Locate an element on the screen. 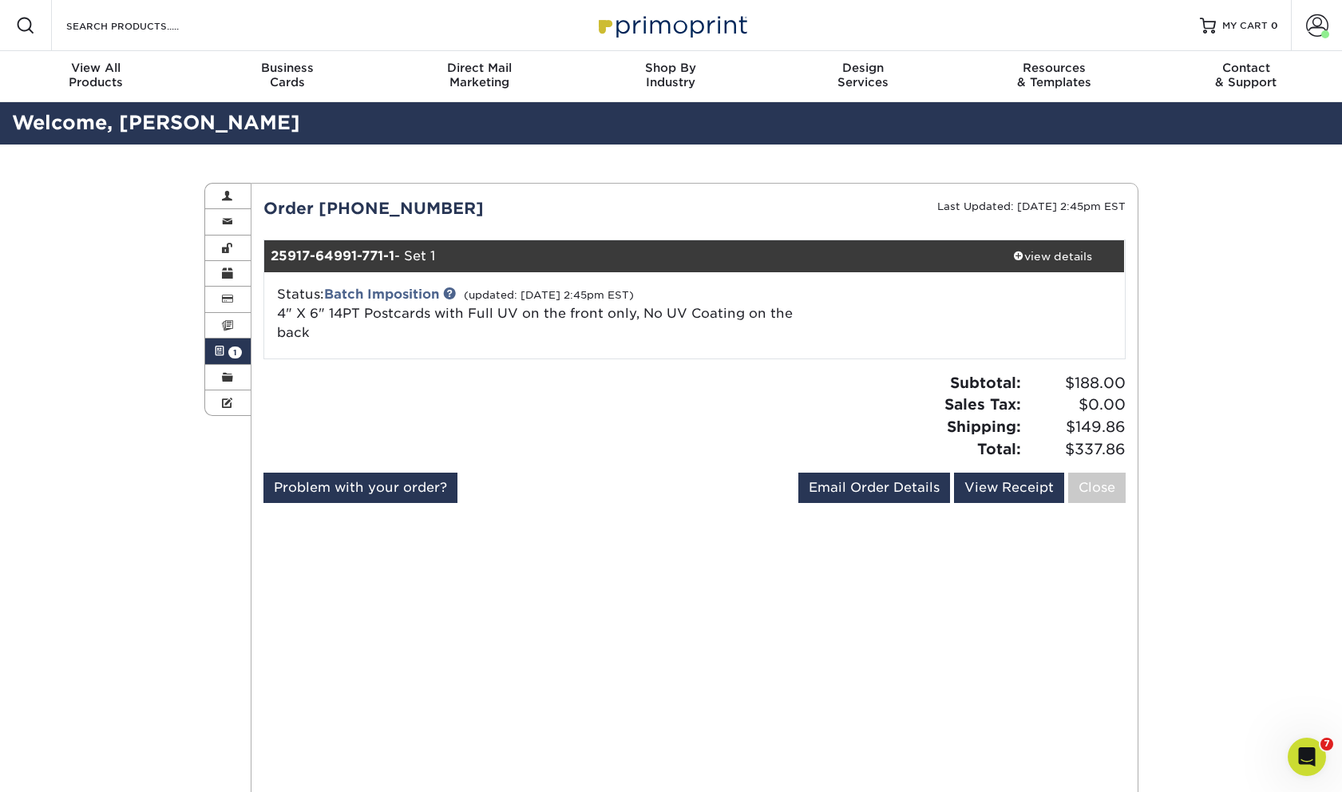  a: Email Order Details is located at coordinates (874, 488).